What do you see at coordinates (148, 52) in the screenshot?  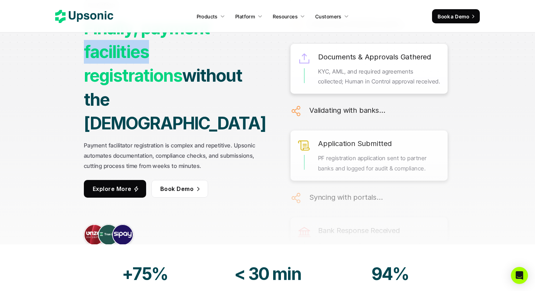 I see `strong: Finally, payment facilities registrations` at bounding box center [148, 52].